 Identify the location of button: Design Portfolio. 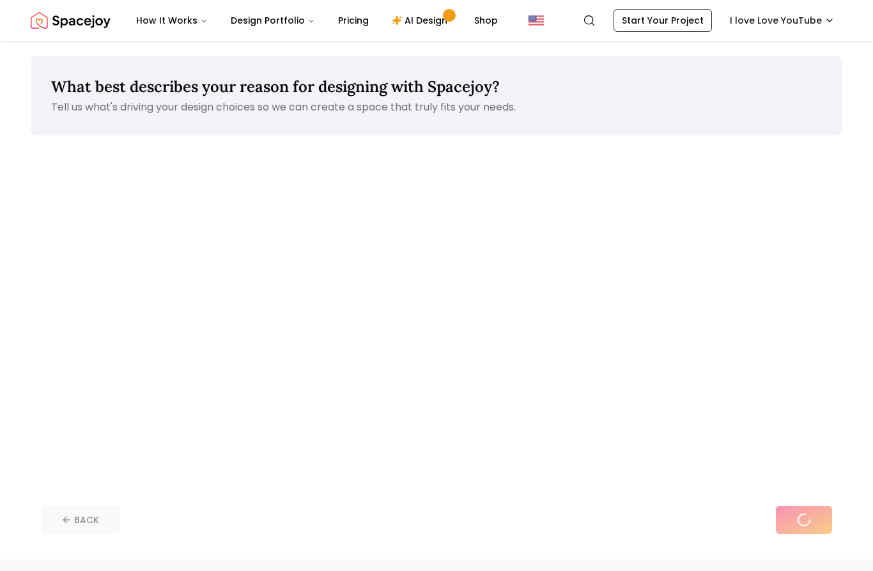
(273, 20).